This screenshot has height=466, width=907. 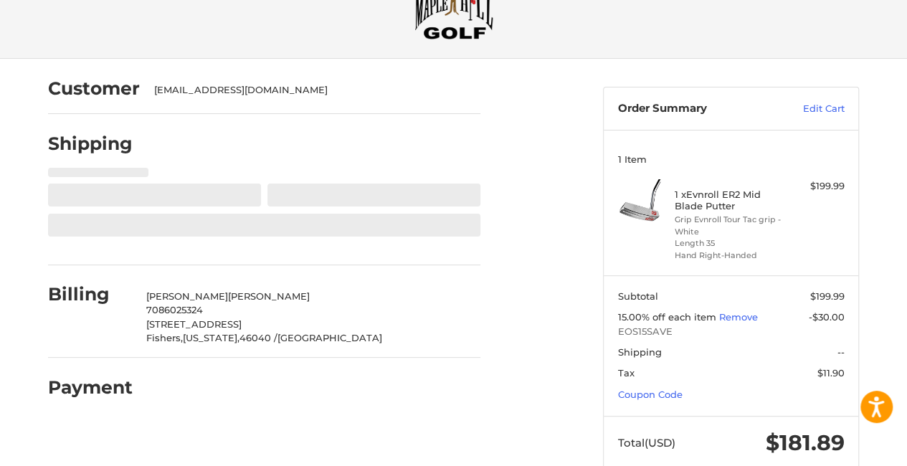 What do you see at coordinates (827, 317) in the screenshot?
I see `span: -$30.00` at bounding box center [827, 317].